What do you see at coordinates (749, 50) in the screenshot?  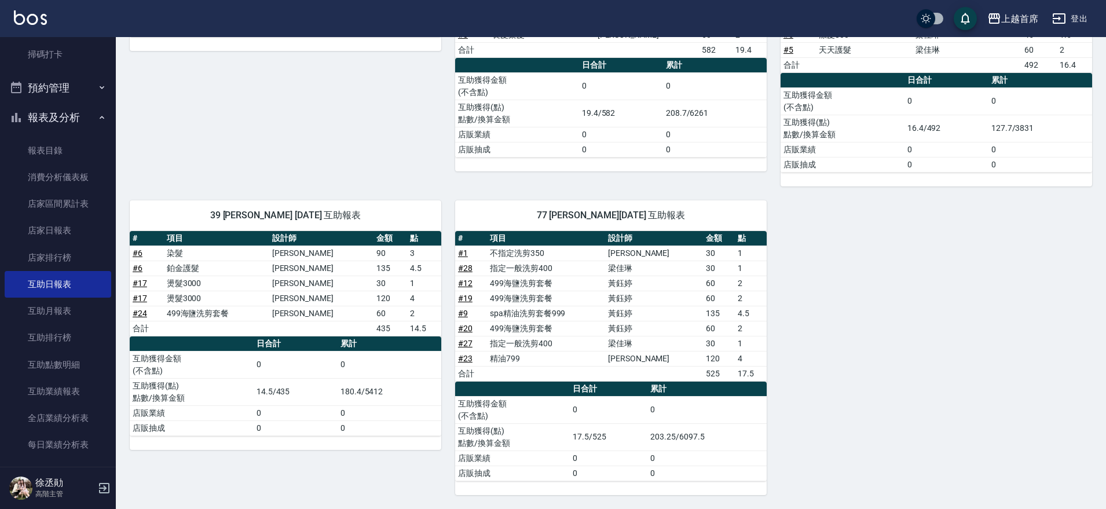 I see `td: 19.4` at bounding box center [749, 50].